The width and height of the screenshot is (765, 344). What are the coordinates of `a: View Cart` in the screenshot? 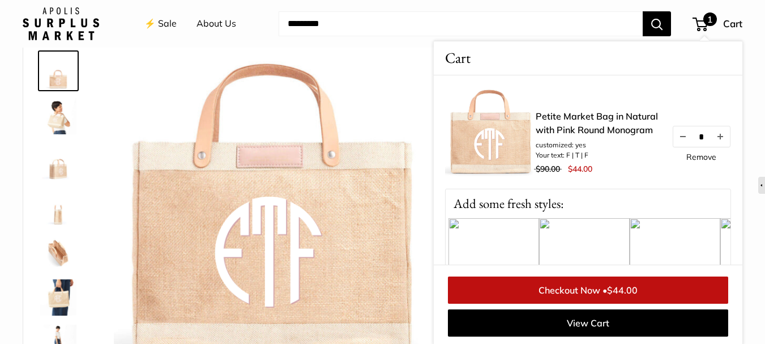 It's located at (587, 323).